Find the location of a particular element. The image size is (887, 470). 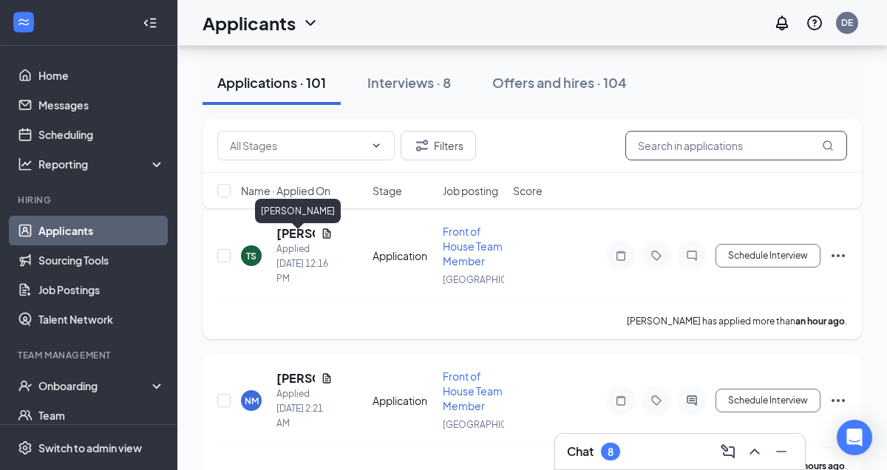

div: Team Management is located at coordinates (89, 355).